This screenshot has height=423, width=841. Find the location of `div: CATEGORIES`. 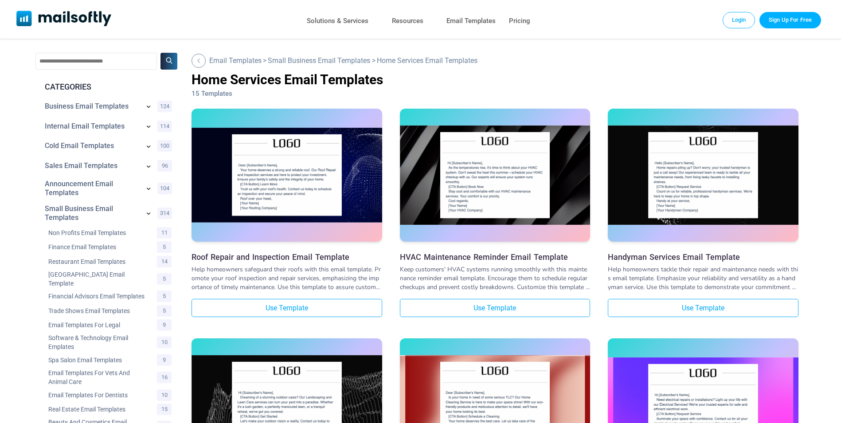

div: CATEGORIES is located at coordinates (106, 87).